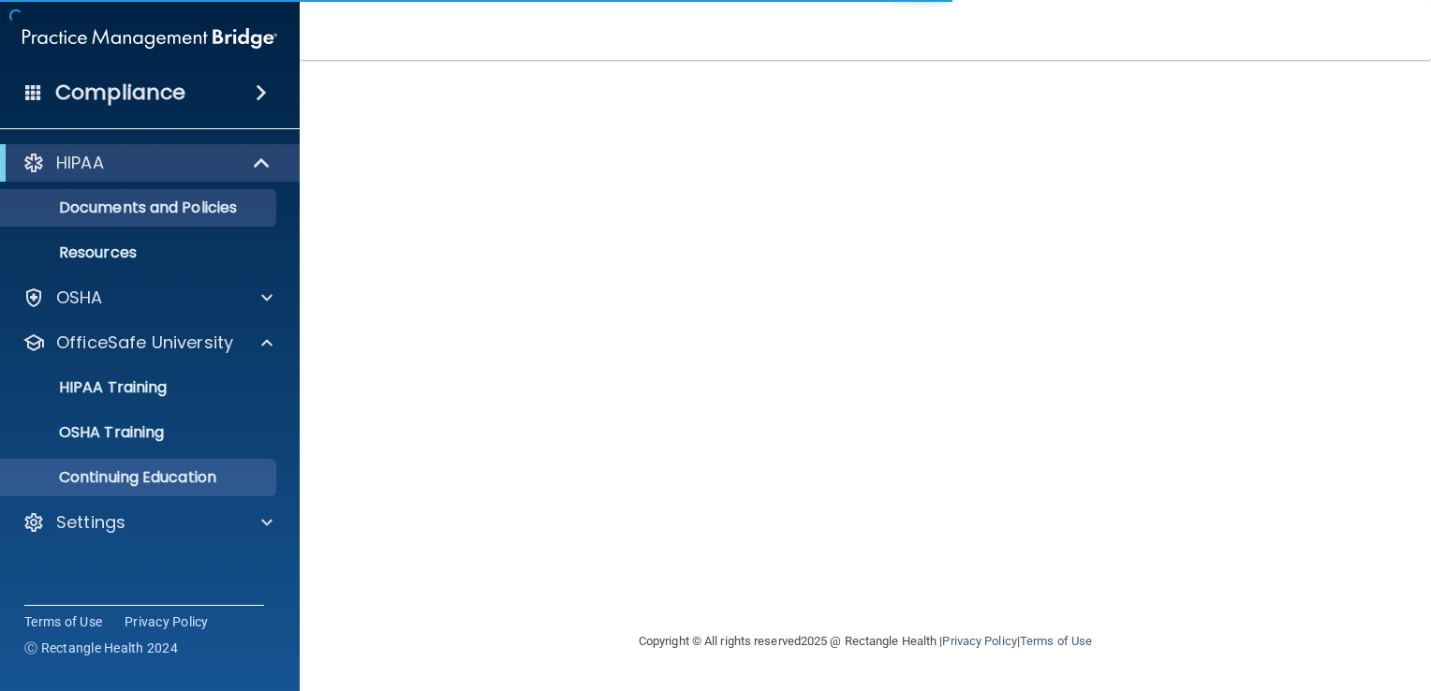  What do you see at coordinates (91, 522) in the screenshot?
I see `p: Settings` at bounding box center [91, 522].